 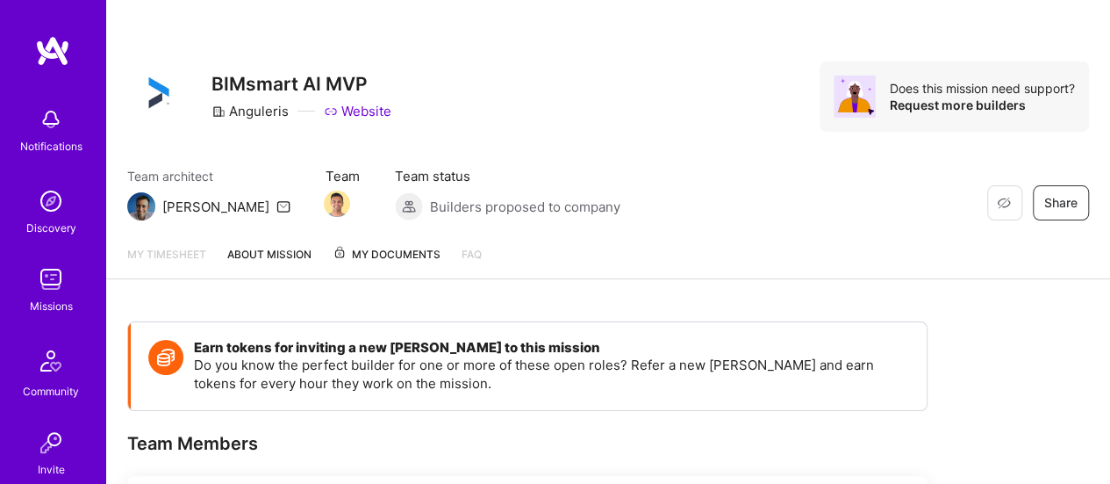 I want to click on h3: BIMsmart AI MVP, so click(x=301, y=83).